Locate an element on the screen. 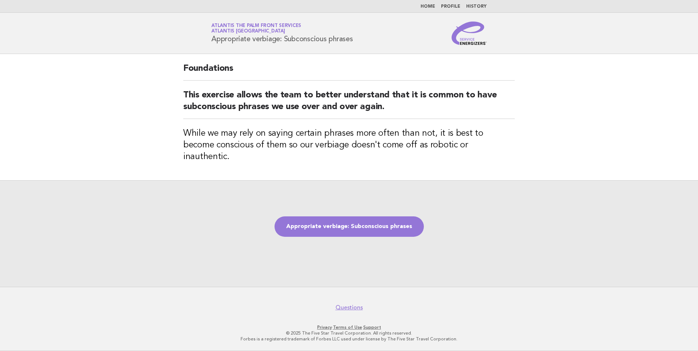 The width and height of the screenshot is (698, 351). a: Terms of Use is located at coordinates (348, 327).